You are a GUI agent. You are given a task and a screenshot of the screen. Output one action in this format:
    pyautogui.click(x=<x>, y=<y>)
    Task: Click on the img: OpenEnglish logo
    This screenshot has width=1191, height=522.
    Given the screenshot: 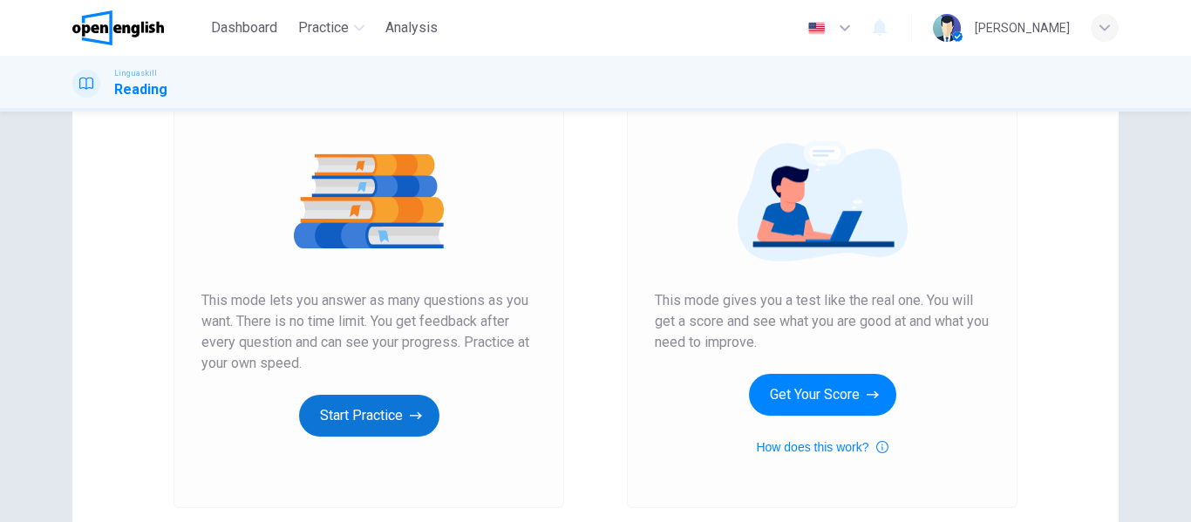 What is the action you would take?
    pyautogui.click(x=118, y=28)
    